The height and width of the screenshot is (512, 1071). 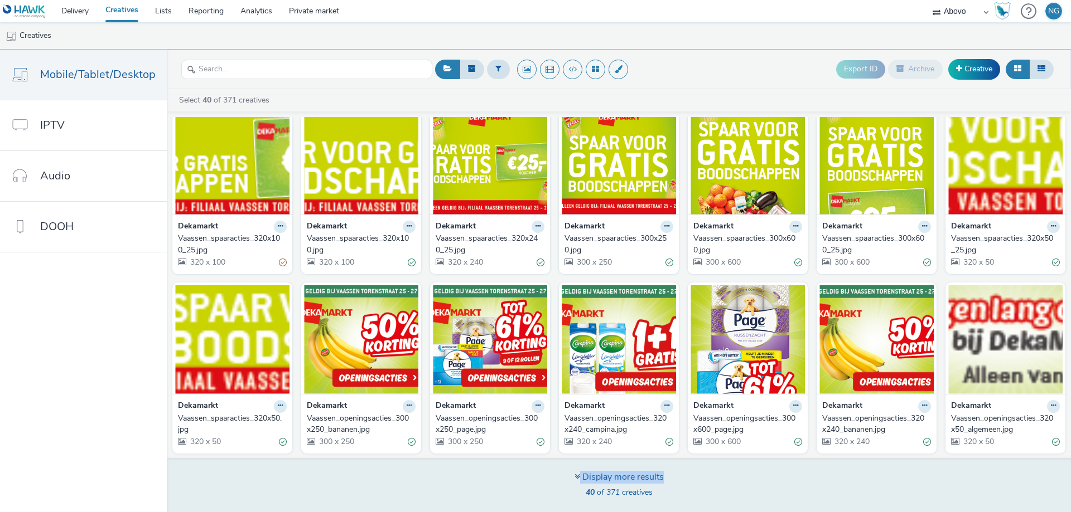 I want to click on img: Vaassen_spaaracties_300x250.jpg visual, so click(x=618, y=160).